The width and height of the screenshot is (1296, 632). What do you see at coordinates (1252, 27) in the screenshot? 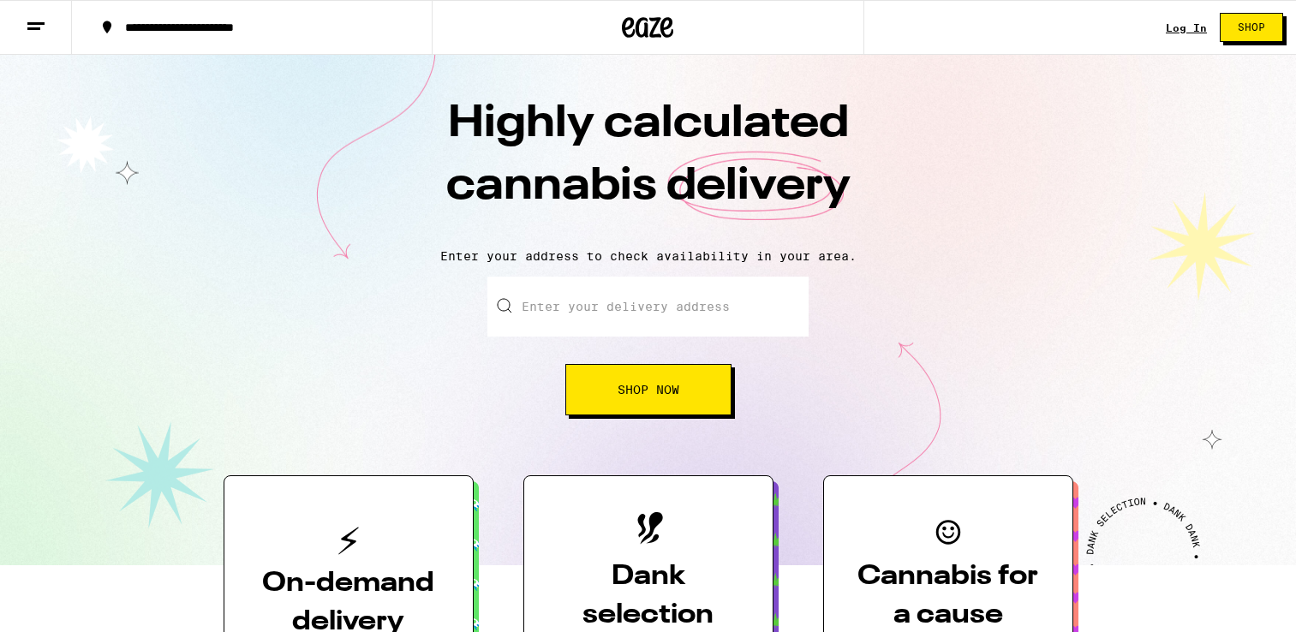
I see `a: Shop` at bounding box center [1252, 27].